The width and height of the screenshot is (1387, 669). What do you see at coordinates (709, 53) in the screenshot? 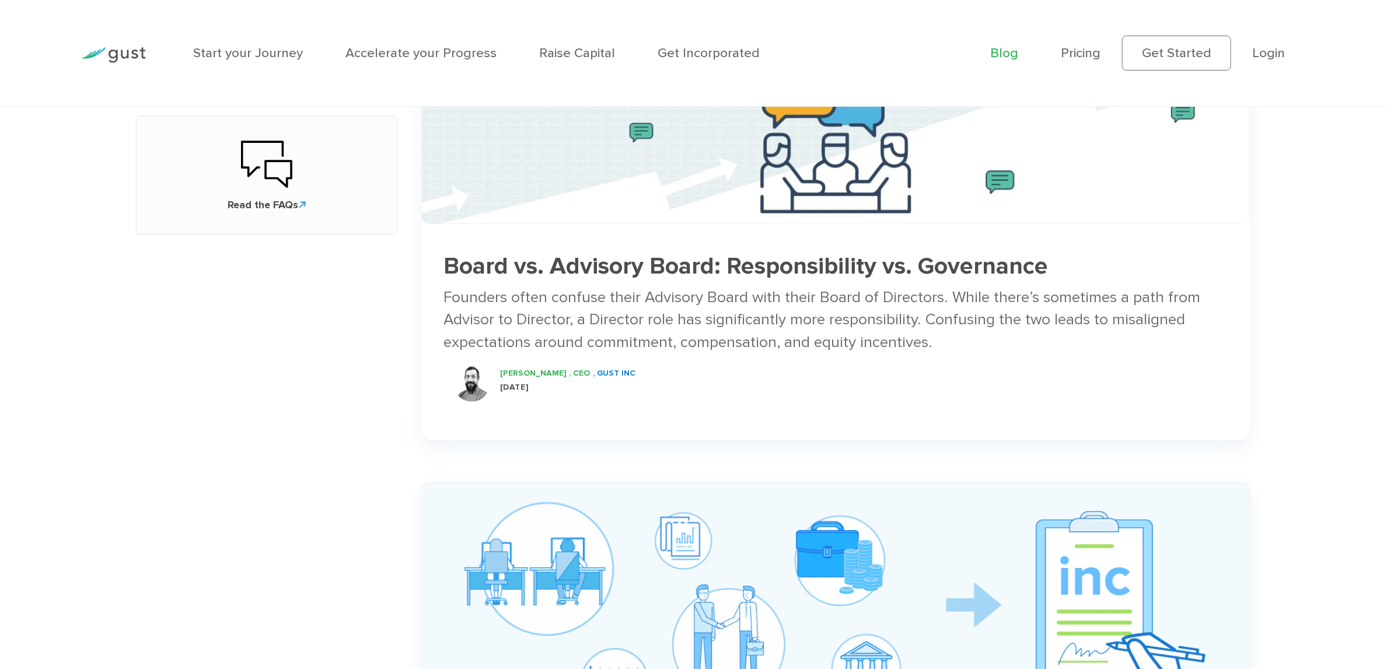
I see `a: Get Incorporated` at bounding box center [709, 53].